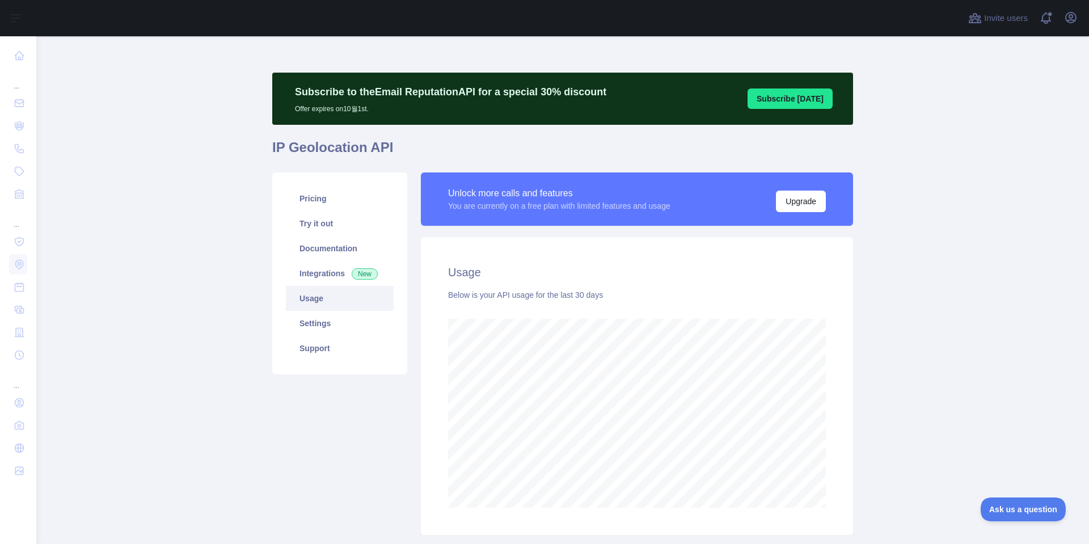 This screenshot has width=1089, height=544. Describe the element at coordinates (562, 152) in the screenshot. I see `h1: IP Geolocation API` at that location.